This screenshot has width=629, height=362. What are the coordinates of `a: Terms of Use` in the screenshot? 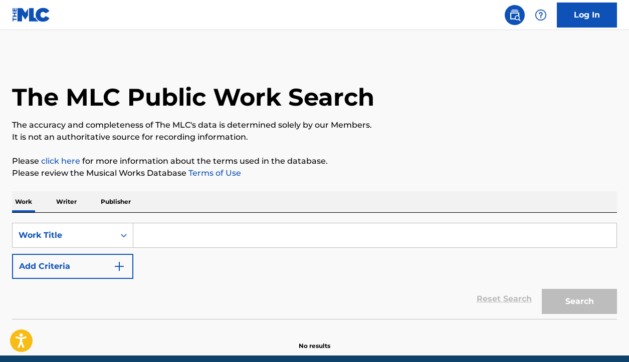 It's located at (214, 173).